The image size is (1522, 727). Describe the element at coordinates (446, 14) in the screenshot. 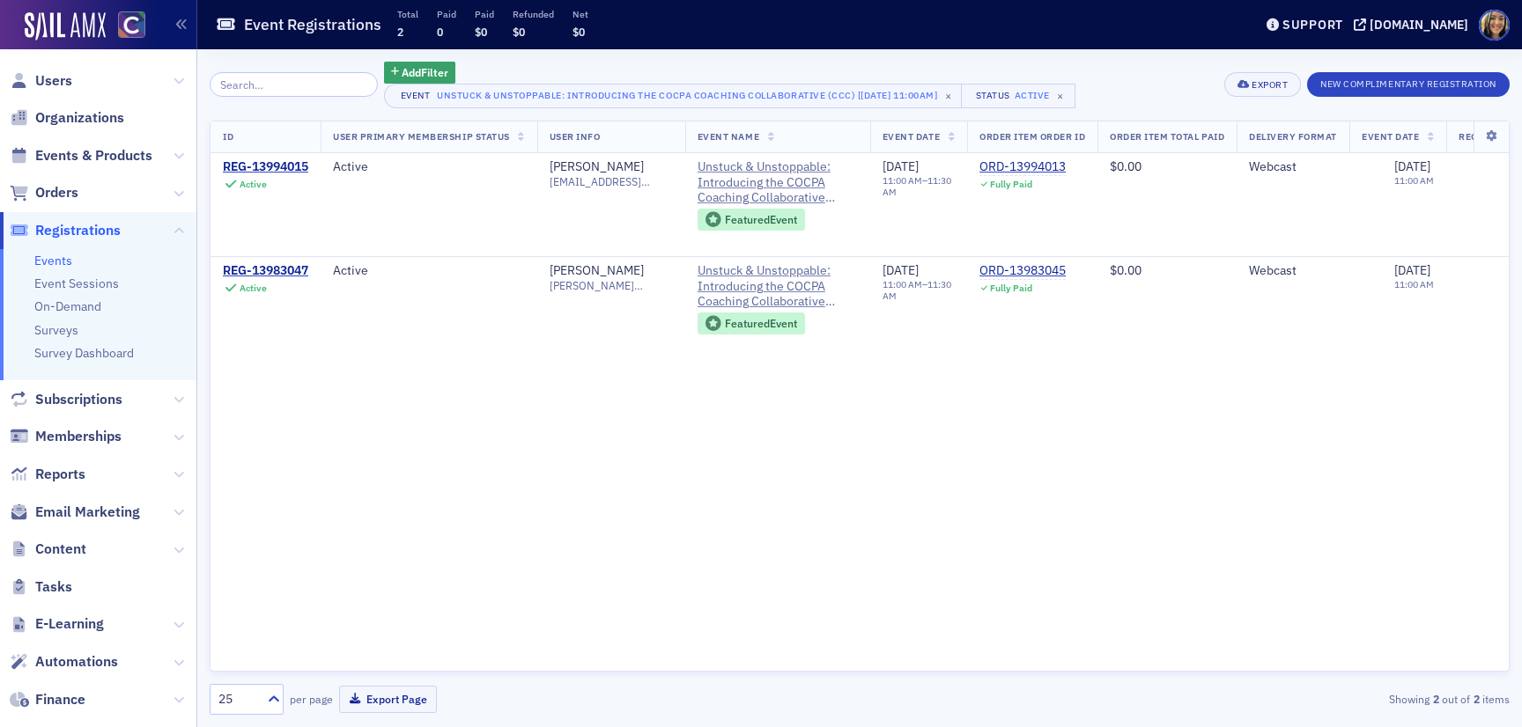

I see `p: Paid` at that location.